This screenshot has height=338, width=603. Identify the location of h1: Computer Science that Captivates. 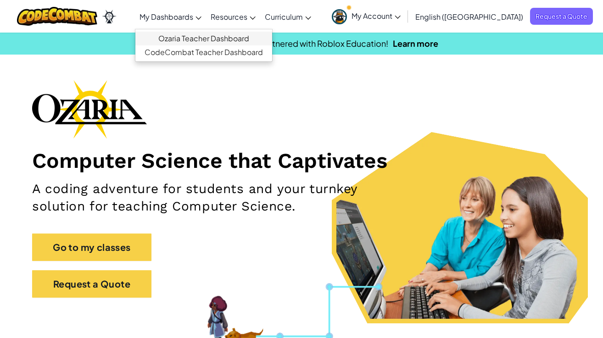
(302, 161).